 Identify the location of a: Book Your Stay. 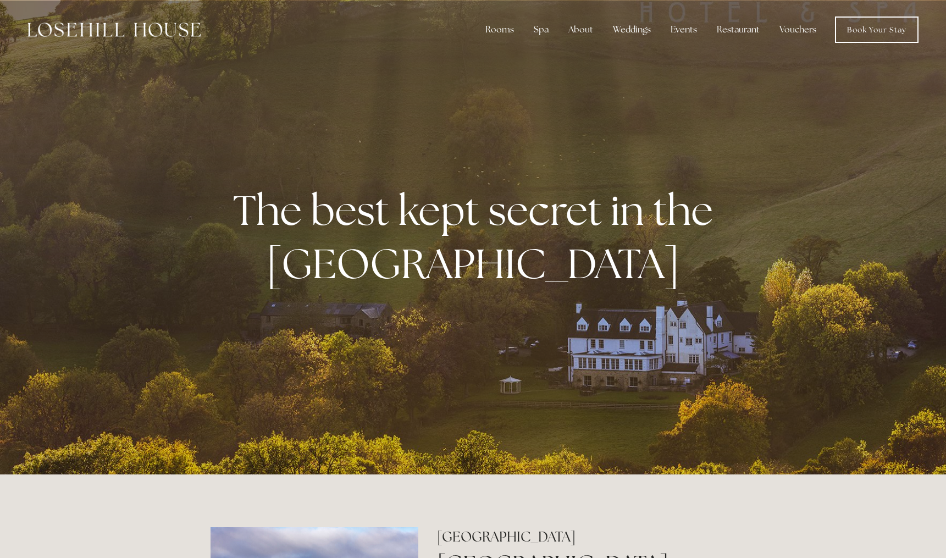
(876, 30).